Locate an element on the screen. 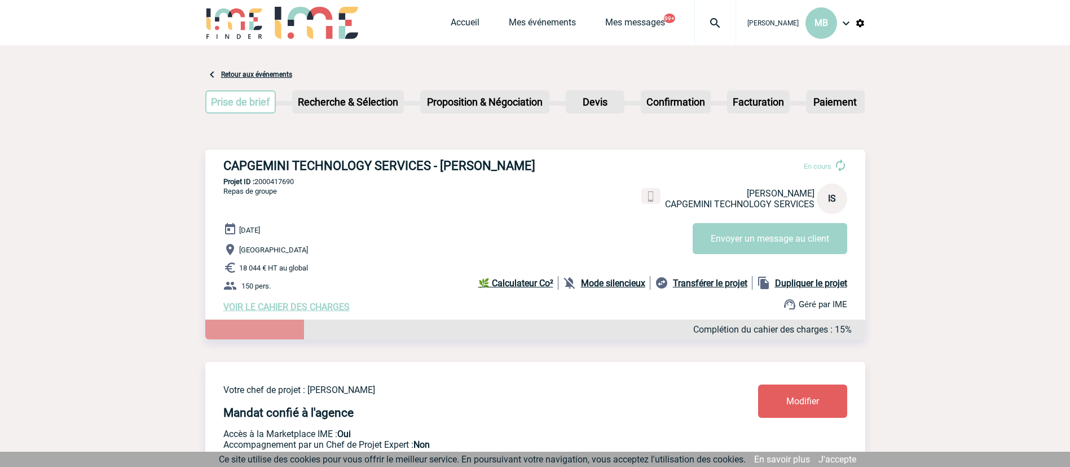 The image size is (1070, 467). p: Proposition & Négociation is located at coordinates (485, 102).